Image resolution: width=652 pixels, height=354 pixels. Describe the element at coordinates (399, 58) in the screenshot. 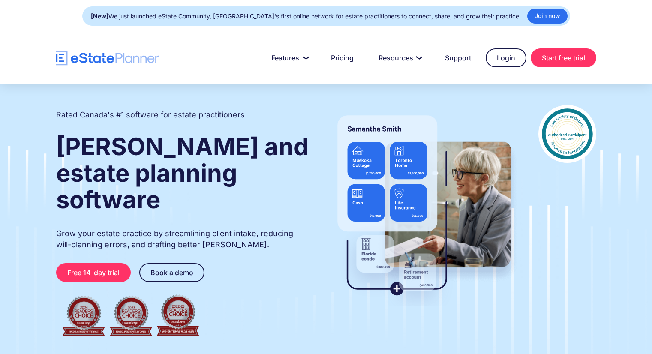

I see `a: Resources` at that location.